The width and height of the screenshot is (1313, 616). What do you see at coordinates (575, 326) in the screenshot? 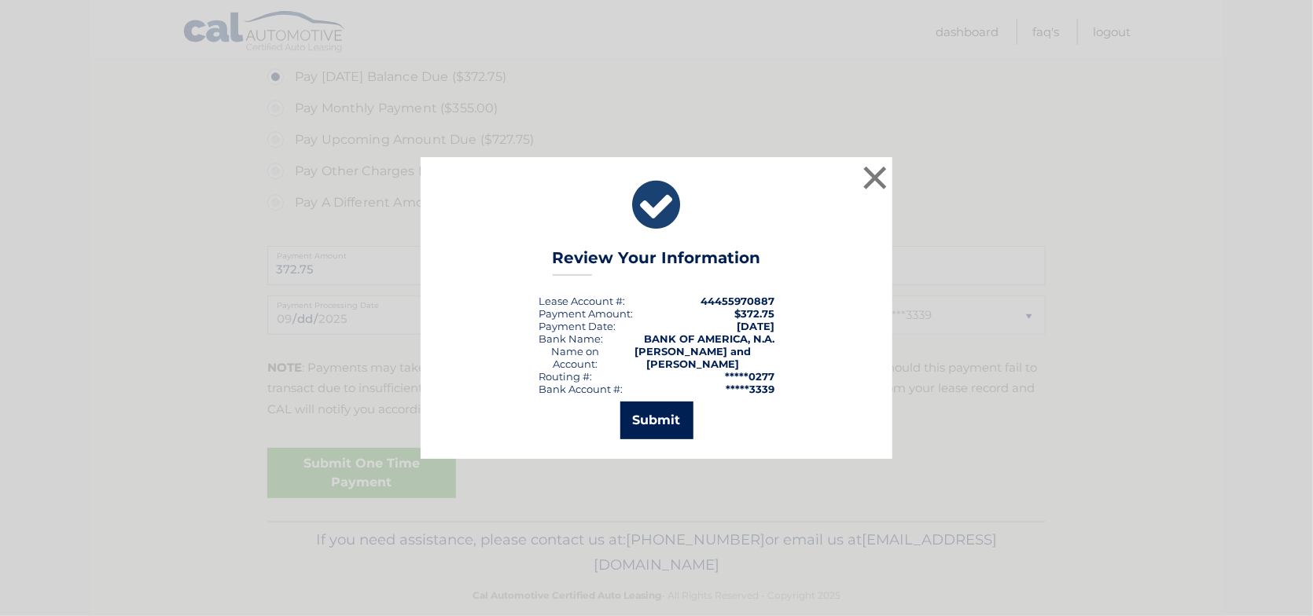
I see `span: Payment Date` at bounding box center [575, 326].